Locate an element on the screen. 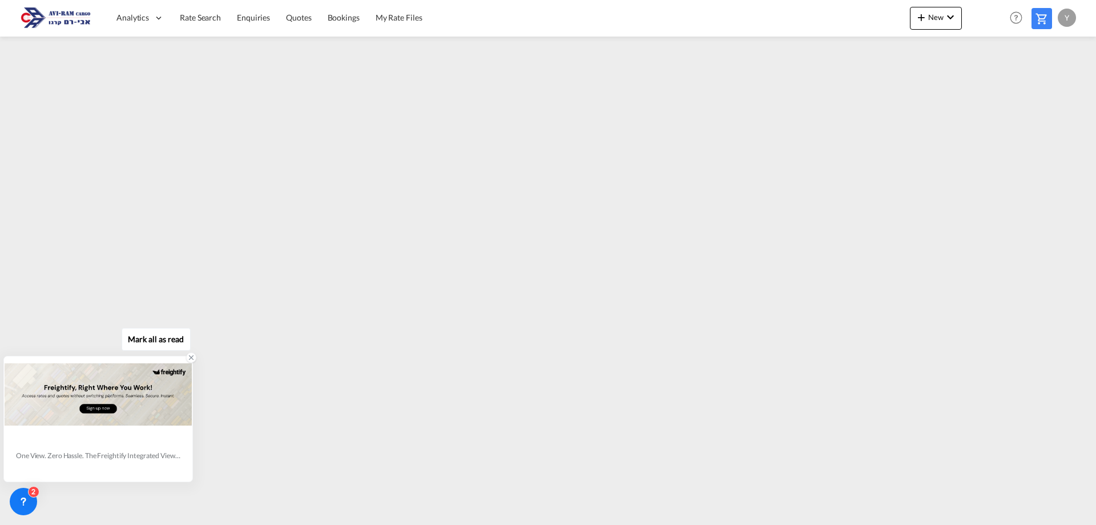 The width and height of the screenshot is (1096, 525). div: Y is located at coordinates (1067, 18).